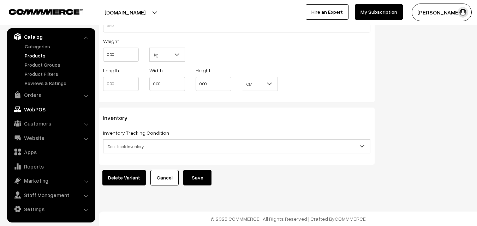 The height and width of the screenshot is (226, 477). I want to click on a: My Subscription, so click(379, 12).